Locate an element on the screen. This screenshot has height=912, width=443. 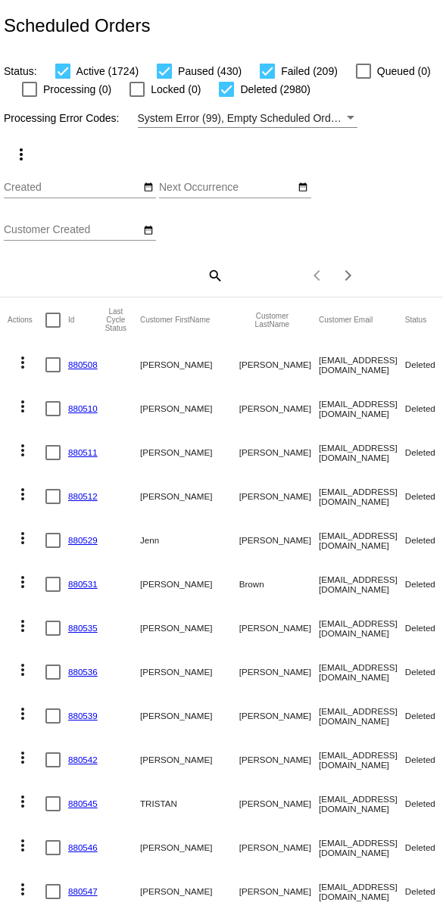
a: 880547 is located at coordinates (82, 891).